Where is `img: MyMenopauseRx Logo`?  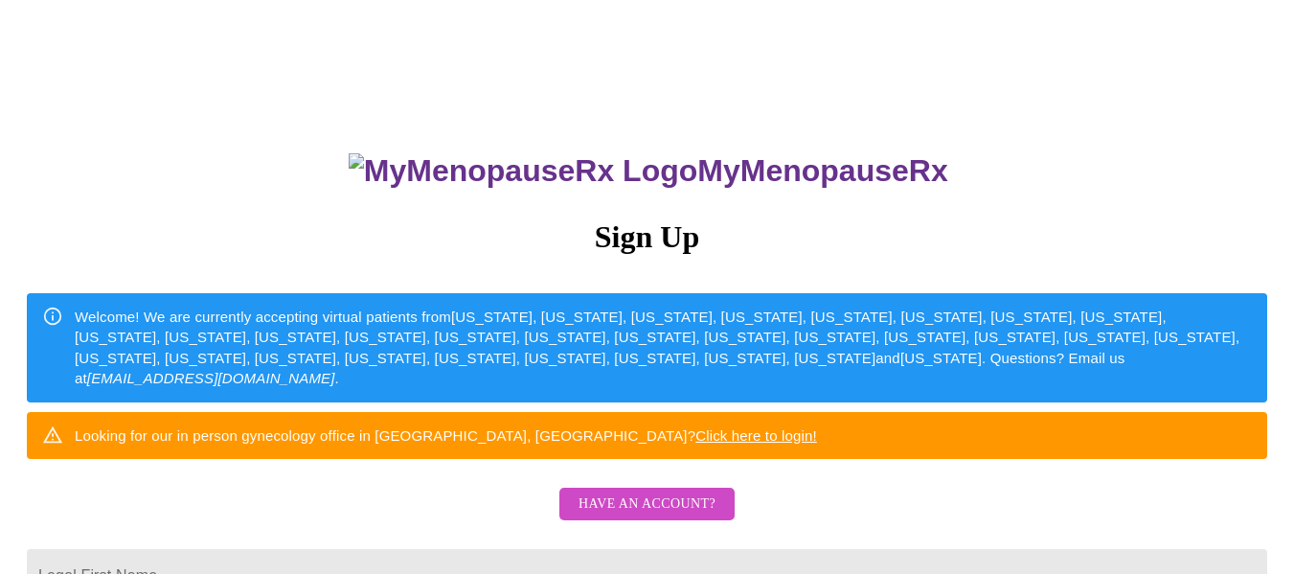 img: MyMenopauseRx Logo is located at coordinates (523, 171).